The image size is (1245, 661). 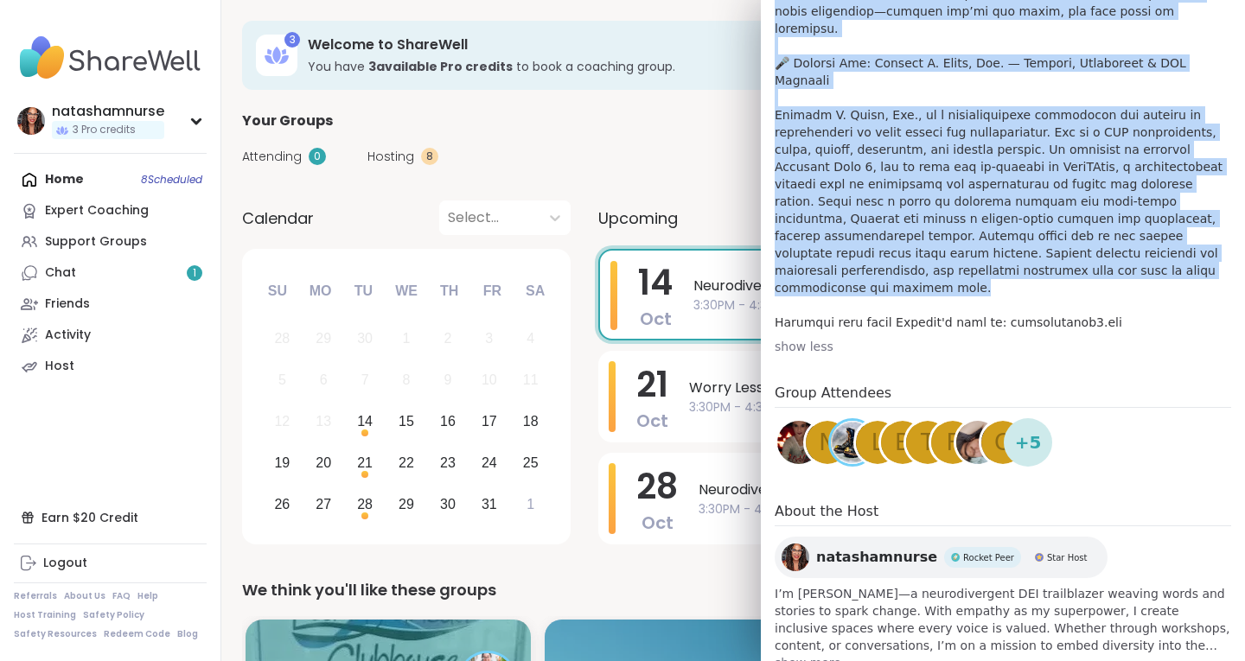 What do you see at coordinates (946, 490) in the screenshot?
I see `span: Neurodivergent & Proud: Unlocking ND Superpowers` at bounding box center [946, 490].